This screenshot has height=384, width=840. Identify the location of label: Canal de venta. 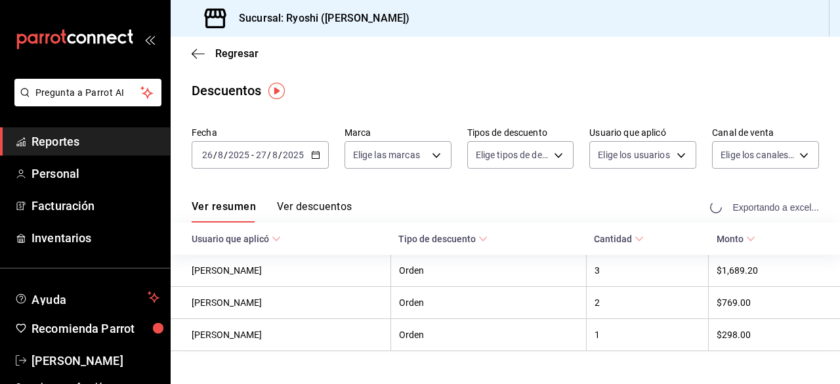
(765, 133).